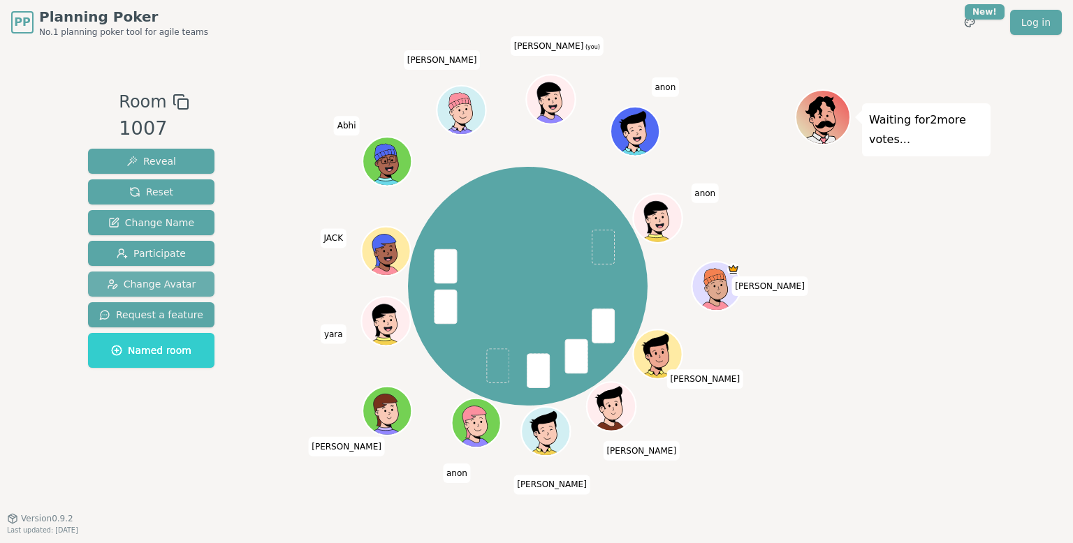 The image size is (1073, 543). What do you see at coordinates (151, 351) in the screenshot?
I see `span: Named room` at bounding box center [151, 351].